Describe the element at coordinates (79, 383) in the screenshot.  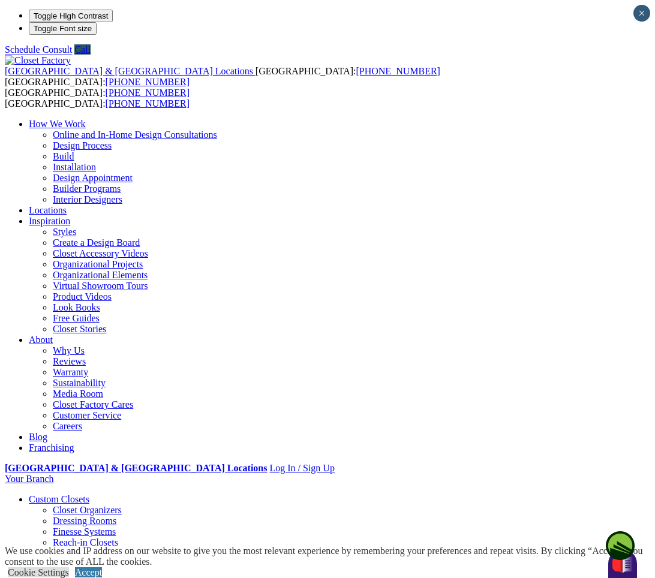
I see `a: Sustainability` at that location.